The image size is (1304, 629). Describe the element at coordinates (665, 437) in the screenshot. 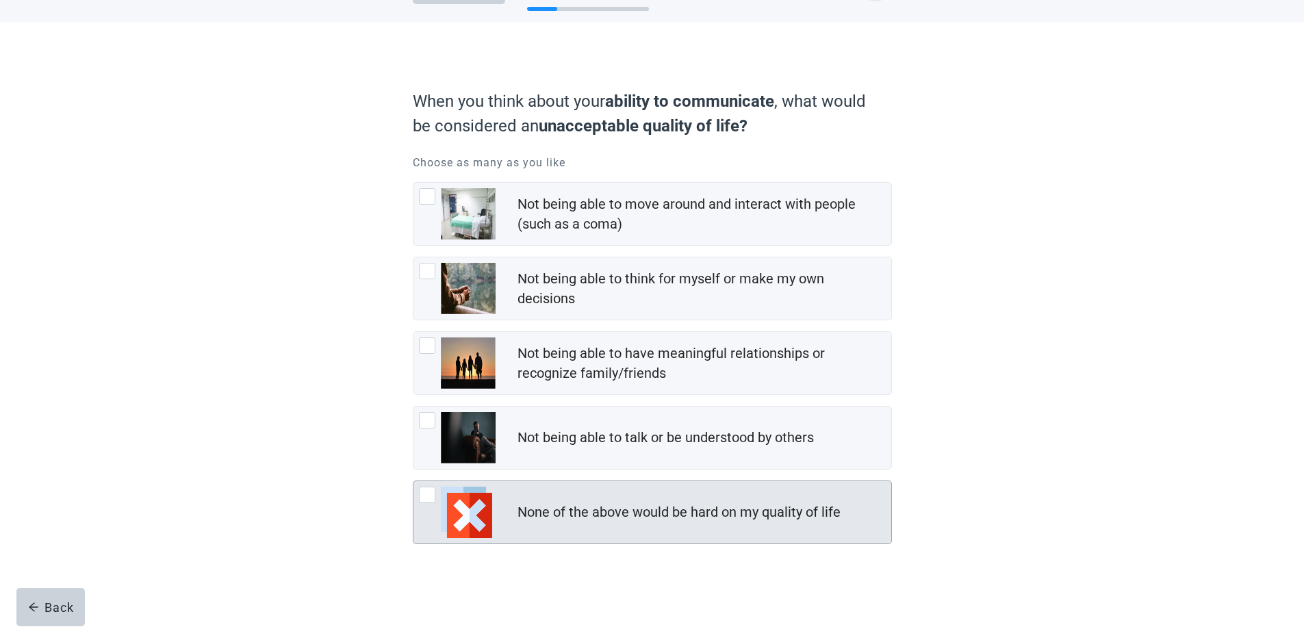

I see `div: Not being able to talk or be understood by others` at that location.